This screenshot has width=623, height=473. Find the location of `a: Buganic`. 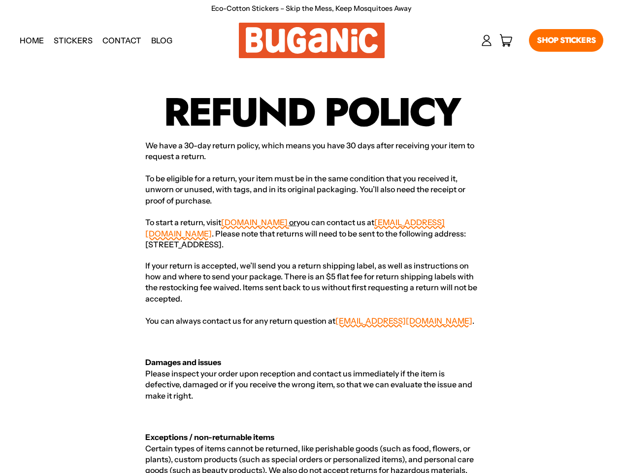

a: Buganic is located at coordinates (312, 40).